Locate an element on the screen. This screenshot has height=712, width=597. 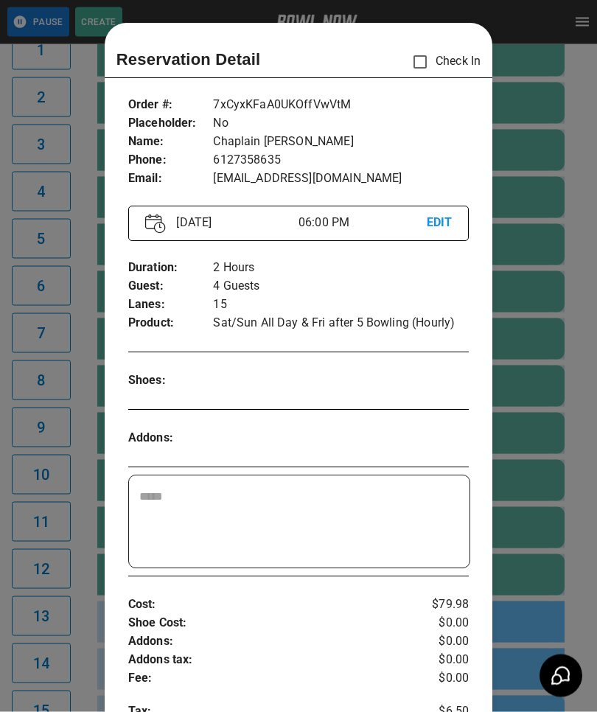
p: 06:00 PM is located at coordinates (363, 223).